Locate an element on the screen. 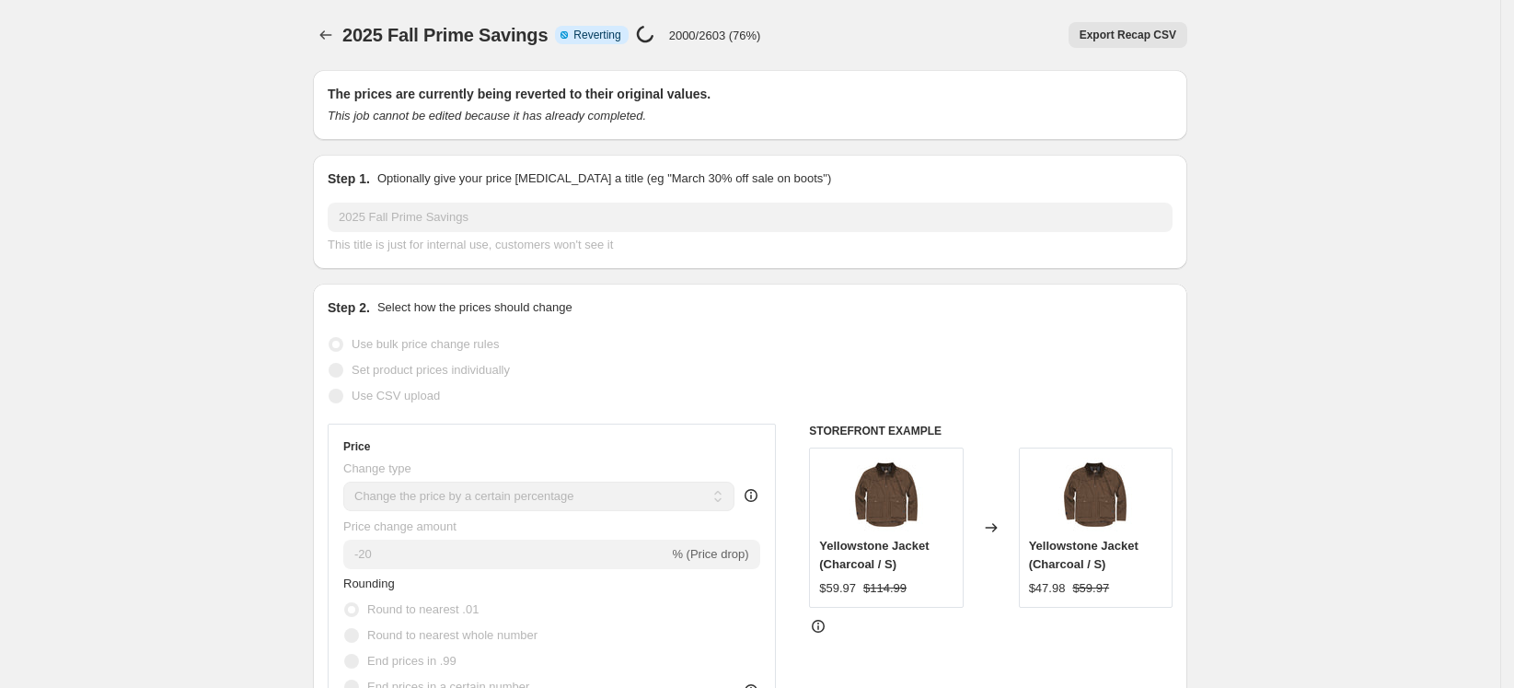  input: 30% off holiday sale is located at coordinates (750, 217).